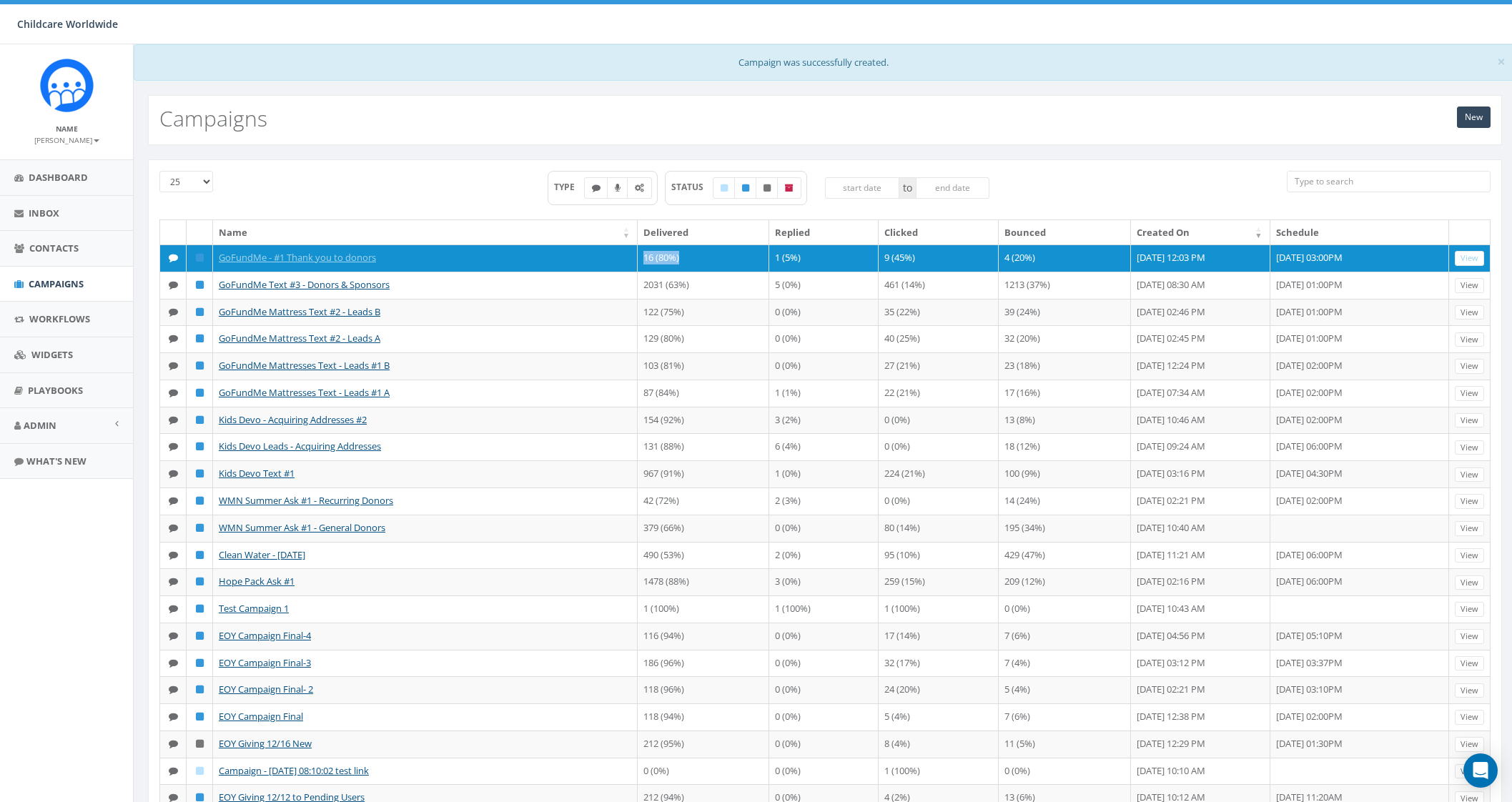  What do you see at coordinates (703, 393) in the screenshot?
I see `td: 87 (84%)` at bounding box center [703, 393].